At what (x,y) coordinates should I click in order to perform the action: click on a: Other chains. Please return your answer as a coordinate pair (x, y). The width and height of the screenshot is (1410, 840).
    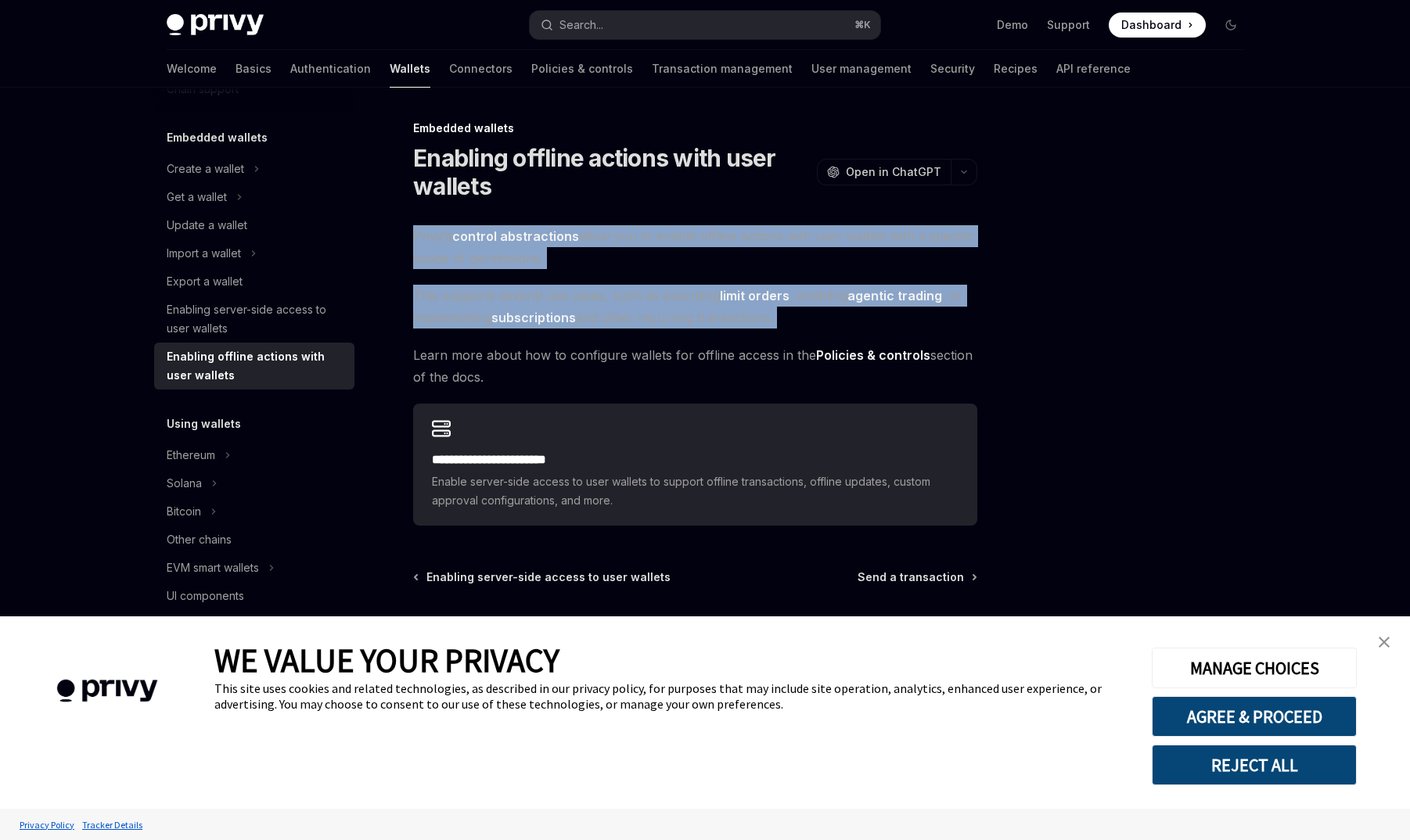
    Looking at the image, I should click on (255, 540).